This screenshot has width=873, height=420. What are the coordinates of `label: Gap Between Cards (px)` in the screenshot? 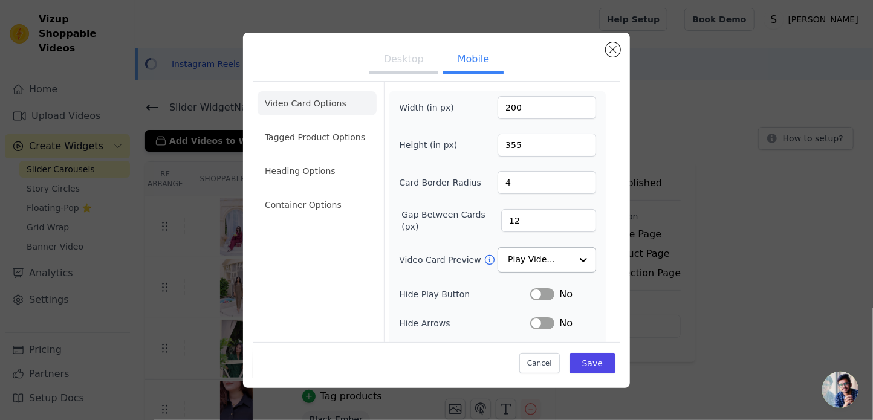 It's located at (451, 221).